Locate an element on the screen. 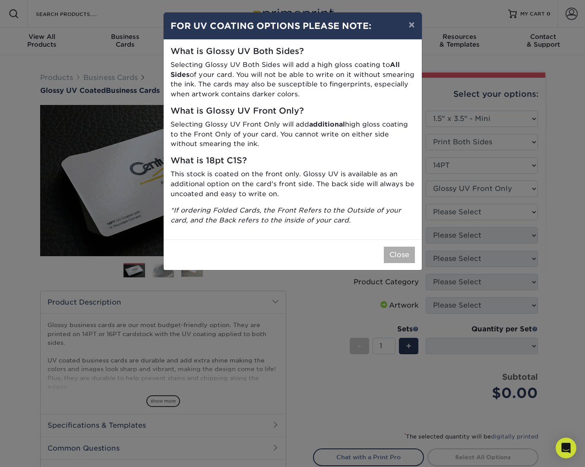 Image resolution: width=585 pixels, height=467 pixels. strong: All Sides is located at coordinates (285, 70).